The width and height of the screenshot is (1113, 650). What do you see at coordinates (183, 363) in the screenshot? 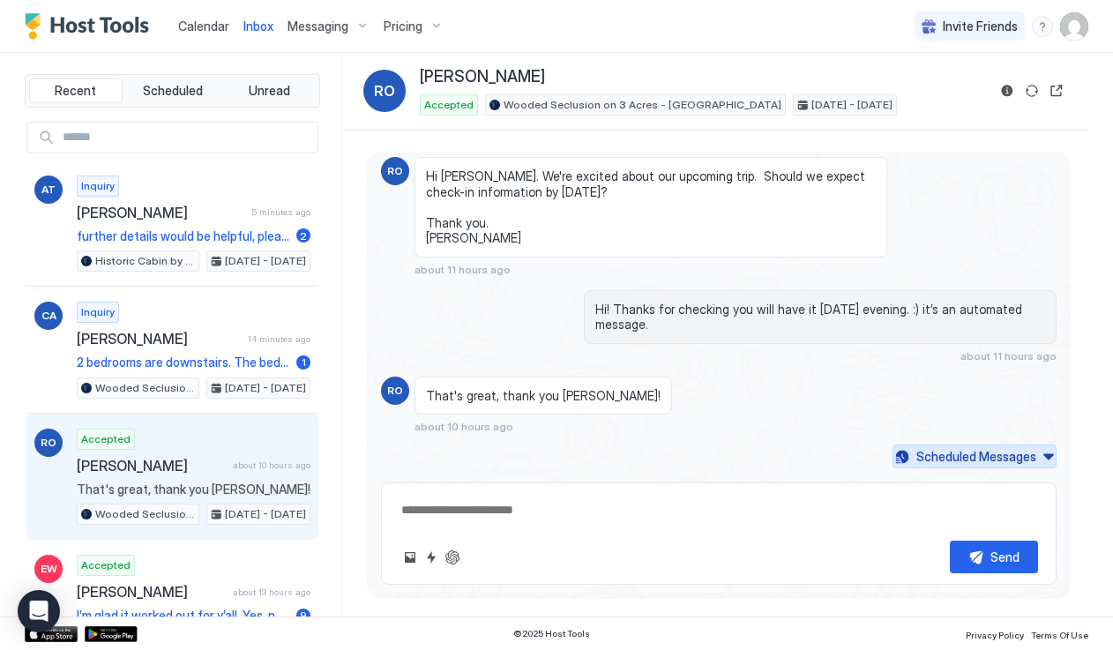
I see `span: 2 bedrooms are downstairs. The bedroom with the 2 twin beds is upstairs along with one of the 3 b...` at bounding box center [183, 363].